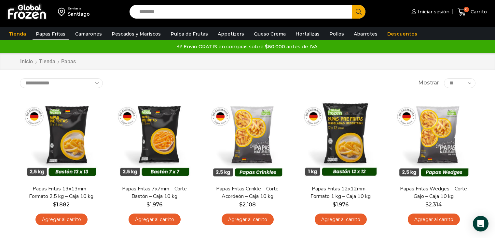  What do you see at coordinates (26, 62) in the screenshot?
I see `a: Inicio` at bounding box center [26, 62].